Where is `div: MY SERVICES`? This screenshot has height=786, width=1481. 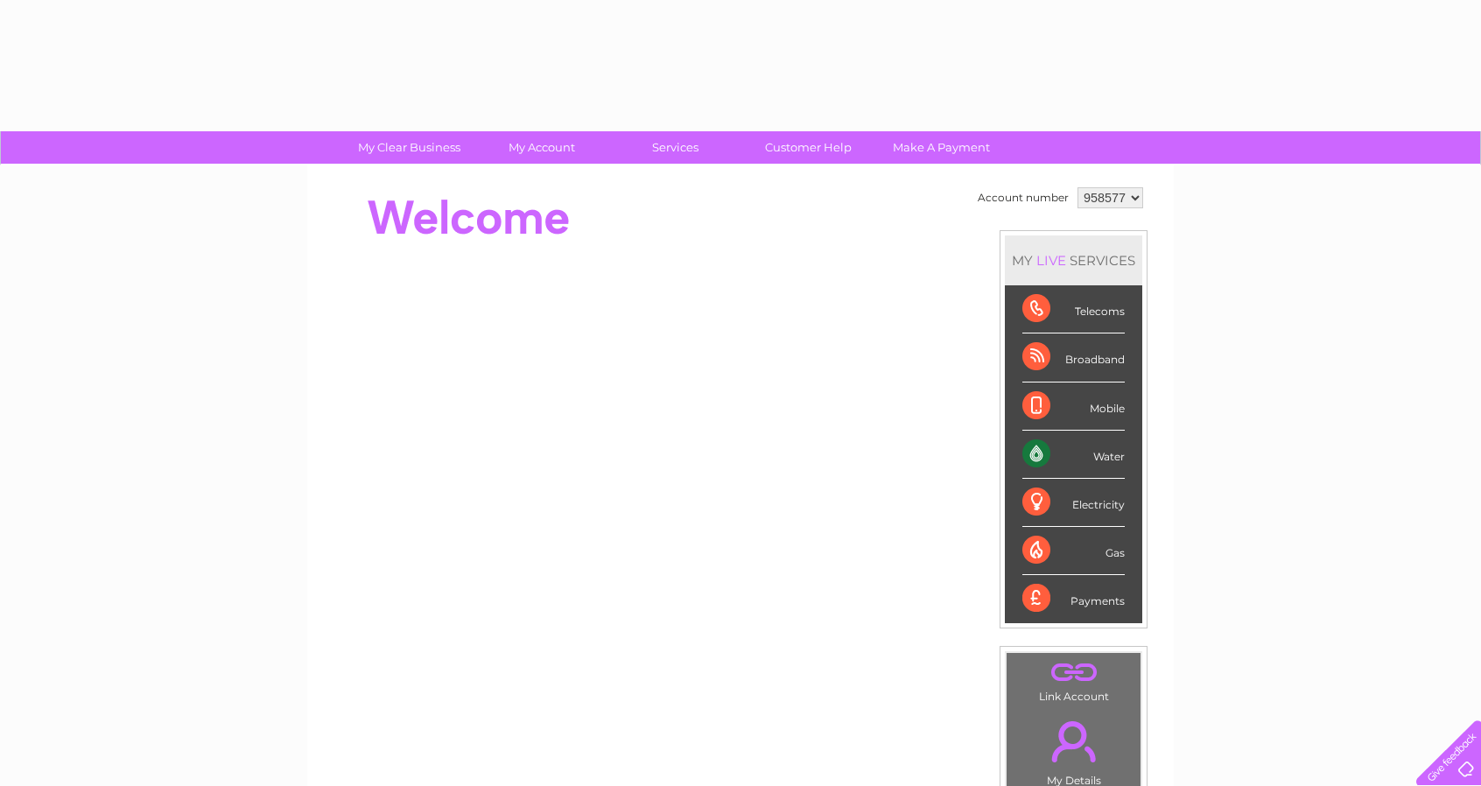
div: MY SERVICES is located at coordinates (1073, 260).